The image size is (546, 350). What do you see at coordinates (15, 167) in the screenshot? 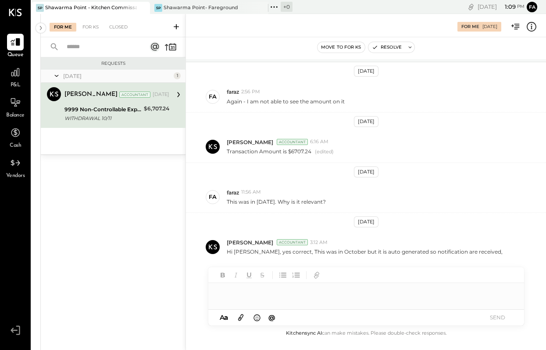
I see `a: Vendors` at bounding box center [15, 167].